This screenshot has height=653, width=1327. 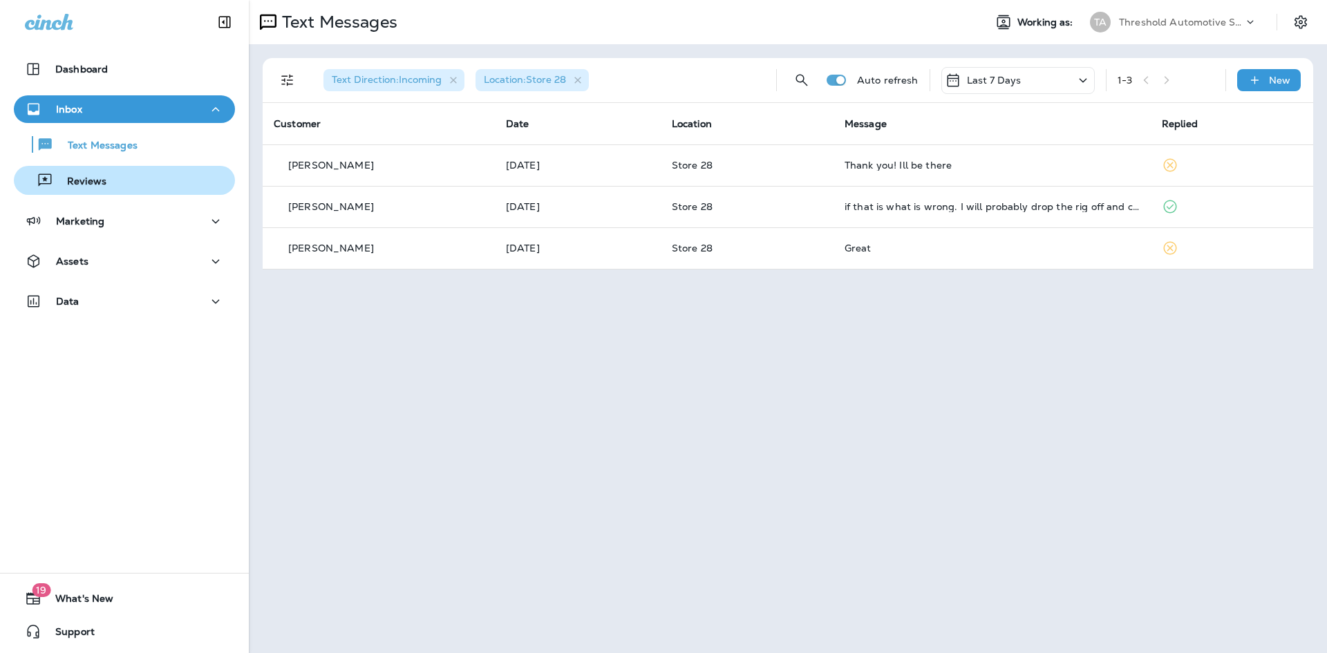 What do you see at coordinates (802, 80) in the screenshot?
I see `button: Search Messages` at bounding box center [802, 80].